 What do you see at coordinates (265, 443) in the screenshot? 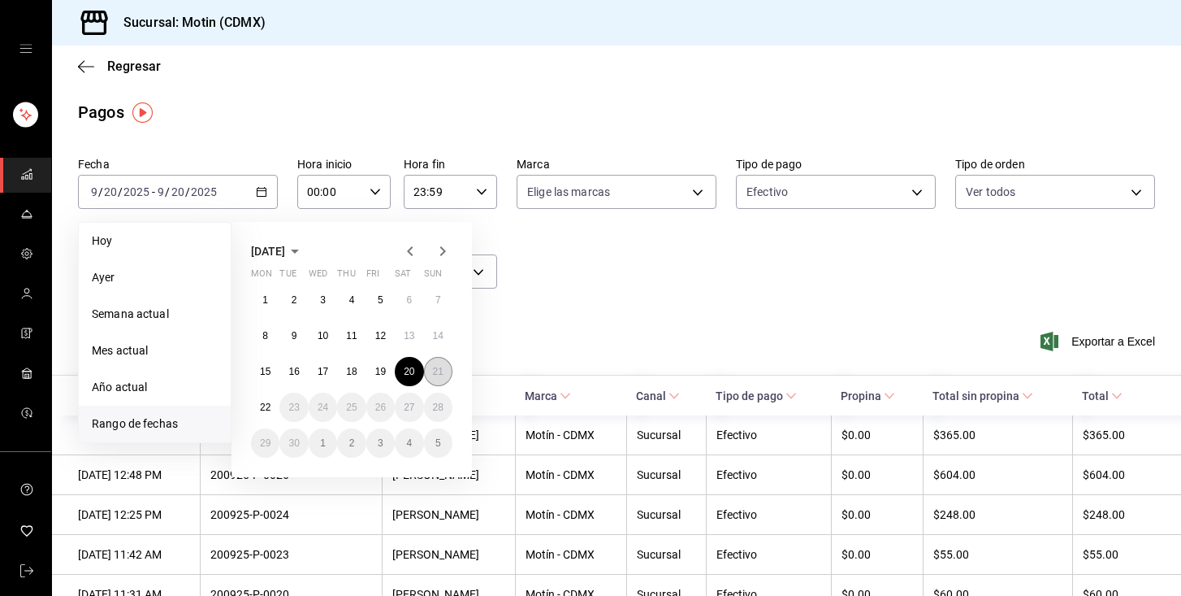
I see `button: September 29, 2025` at bounding box center [265, 443].